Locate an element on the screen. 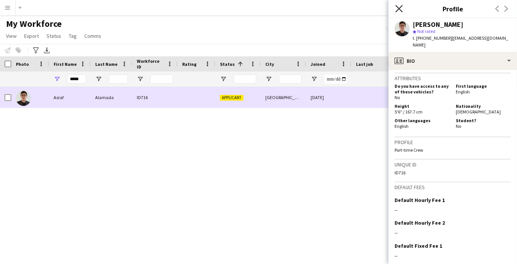 Image resolution: width=517 pixels, height=264 pixels. h3: Default Hourly Fee 2 is located at coordinates (419, 222).